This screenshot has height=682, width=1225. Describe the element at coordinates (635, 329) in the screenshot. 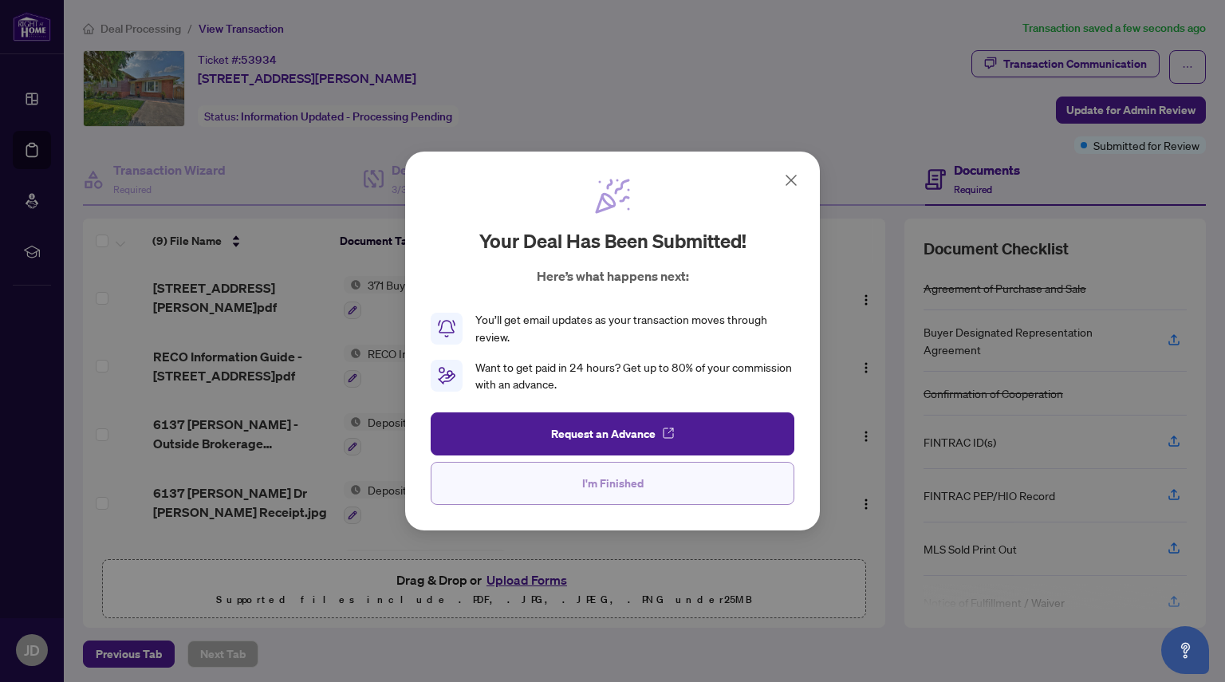

I see `div: You’ll get email updates as your transaction moves through review.` at that location.